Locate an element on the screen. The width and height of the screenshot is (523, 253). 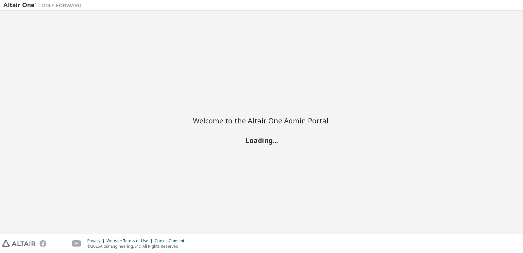
img: Altair One is located at coordinates (44, 5).